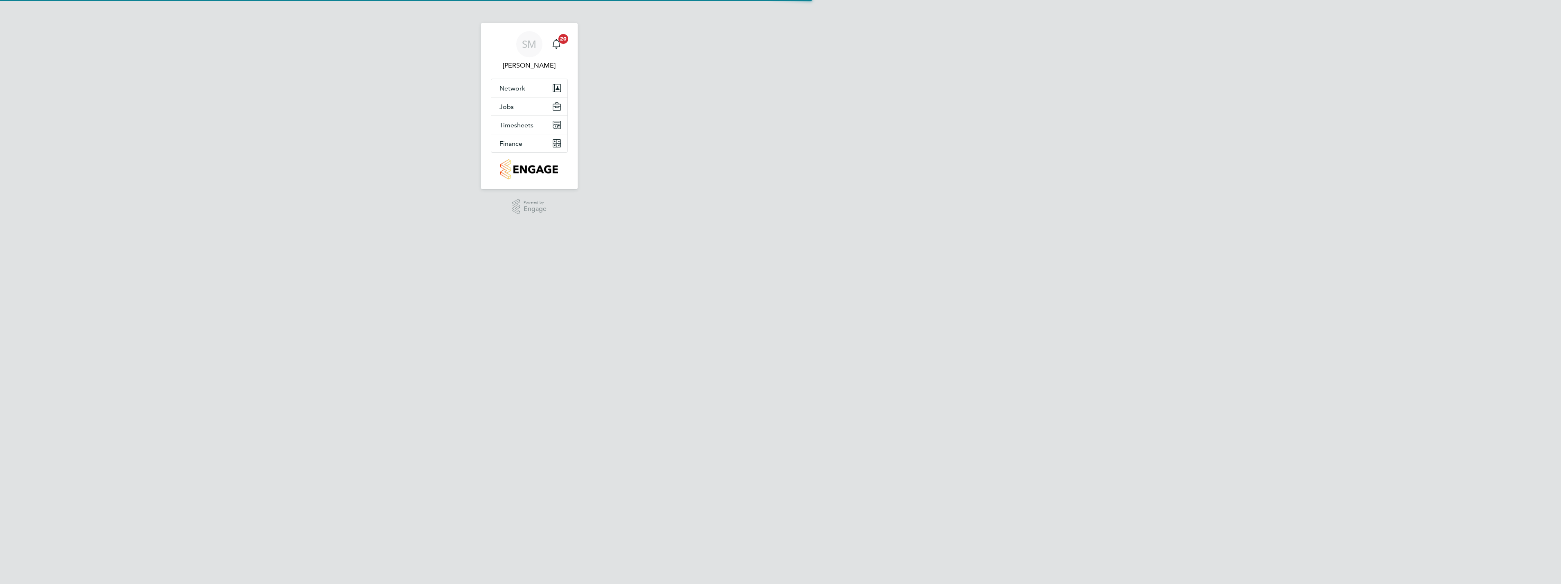  I want to click on a: Go to home page, so click(529, 169).